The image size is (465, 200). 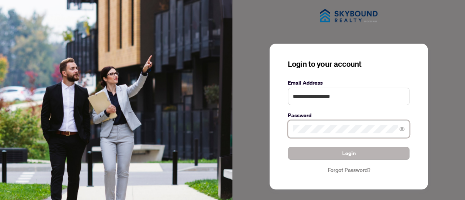 What do you see at coordinates (348, 153) in the screenshot?
I see `span: Login` at bounding box center [348, 153].